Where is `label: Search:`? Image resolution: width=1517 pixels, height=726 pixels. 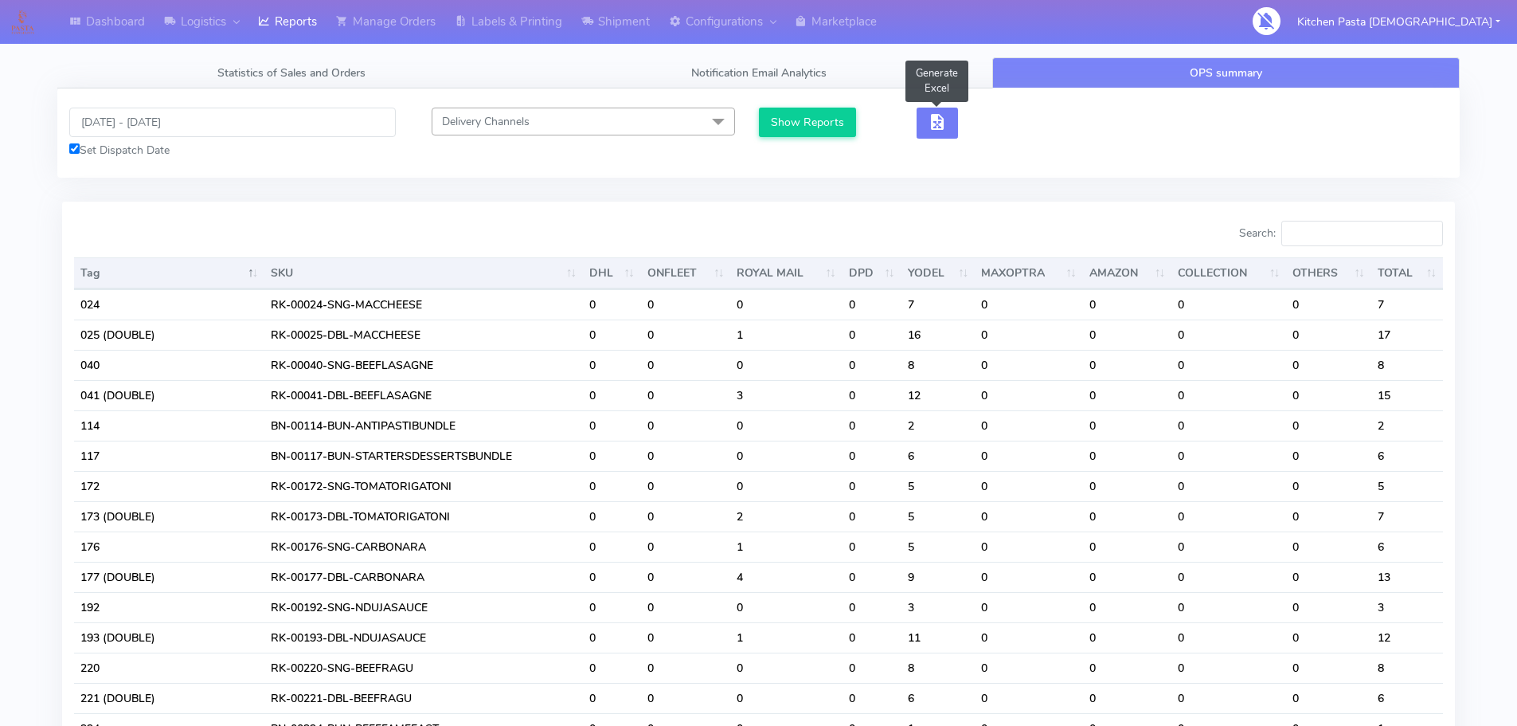 label: Search: is located at coordinates (1341, 233).